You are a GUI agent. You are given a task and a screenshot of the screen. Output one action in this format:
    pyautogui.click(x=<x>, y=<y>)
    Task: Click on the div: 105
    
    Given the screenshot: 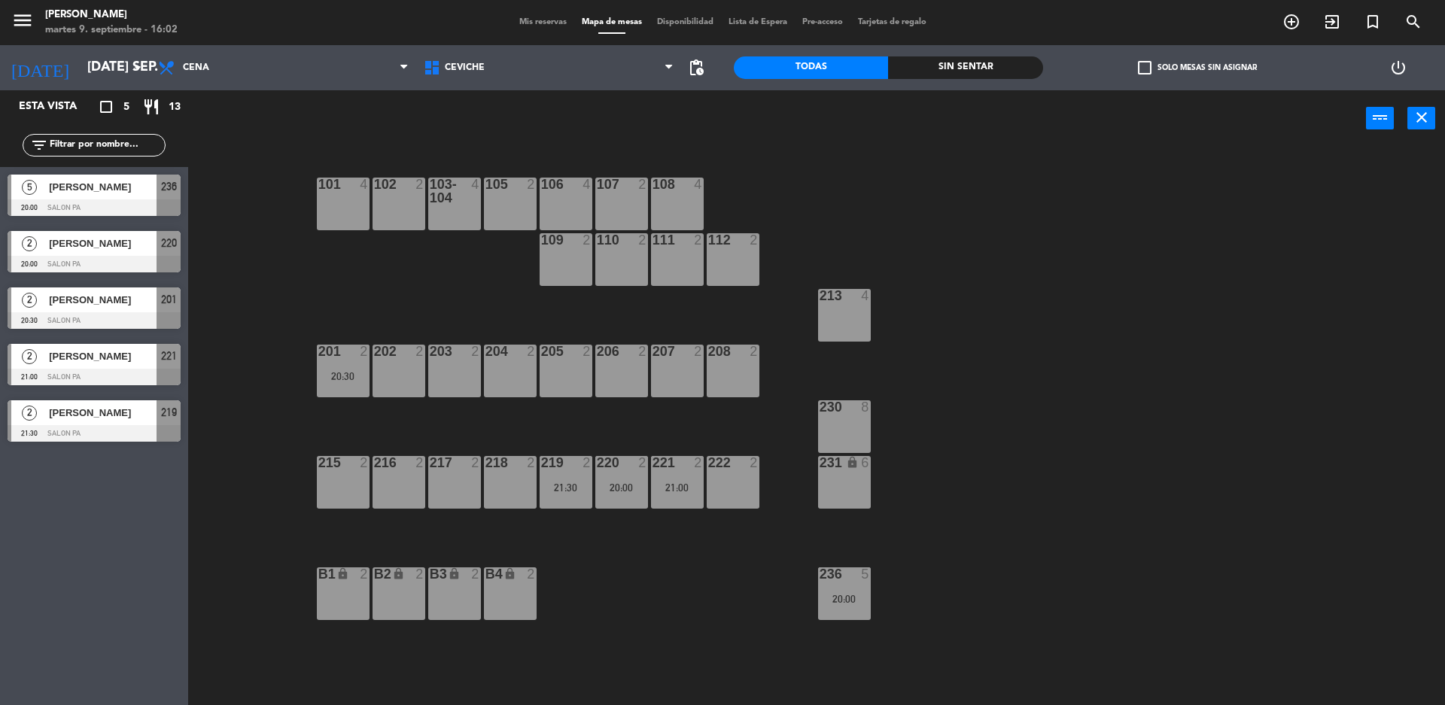 What is the action you would take?
    pyautogui.click(x=486, y=184)
    